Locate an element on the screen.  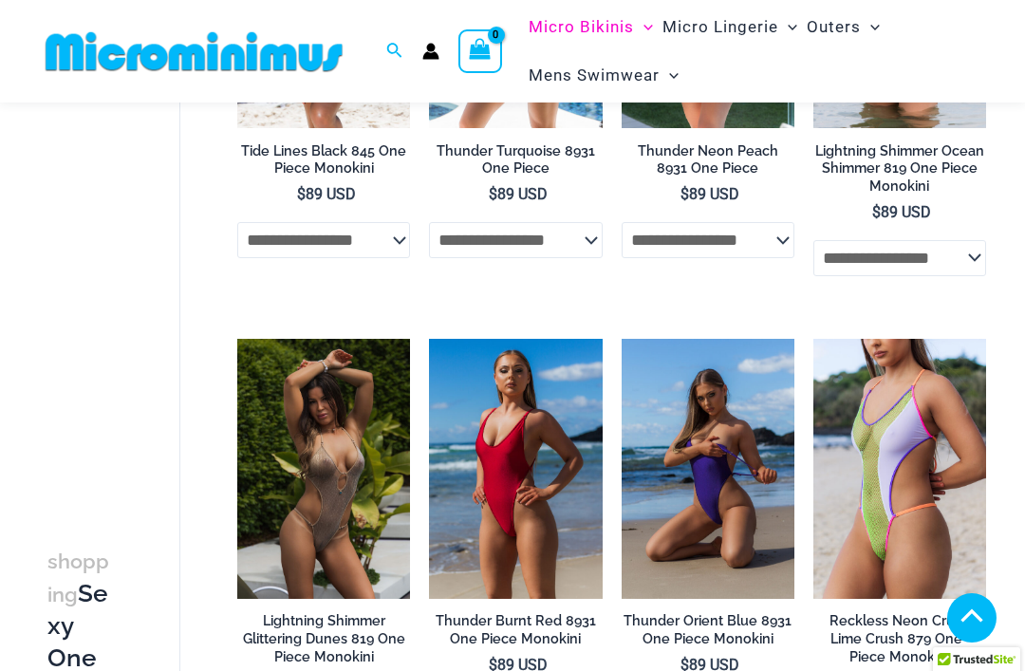
a: Thunder Orient Blue 8931 One piece 09Thunder Orient Blue 8931 One piece 13Thunder Orient Blue 893... is located at coordinates (708, 468).